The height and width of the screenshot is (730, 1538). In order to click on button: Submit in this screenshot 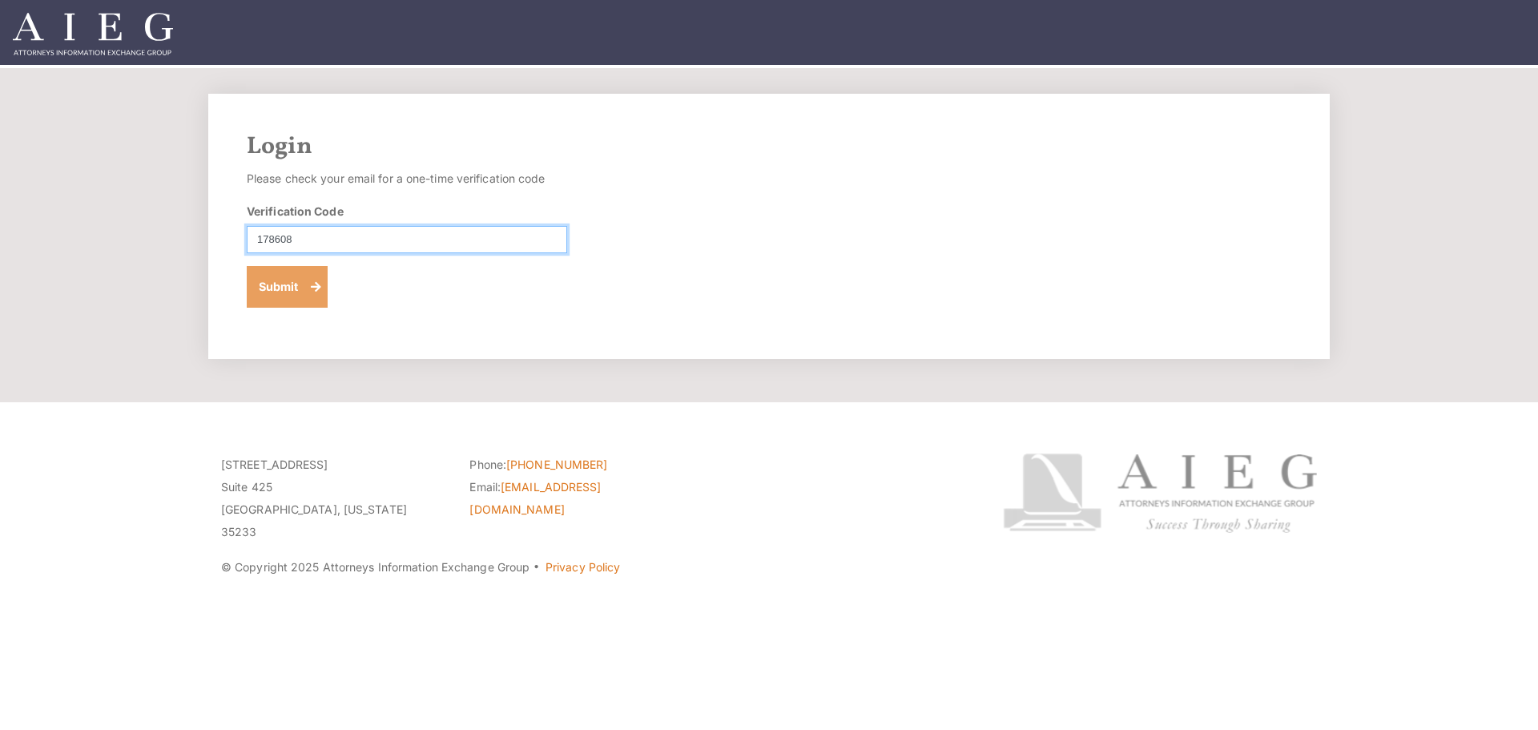, I will do `click(287, 287)`.